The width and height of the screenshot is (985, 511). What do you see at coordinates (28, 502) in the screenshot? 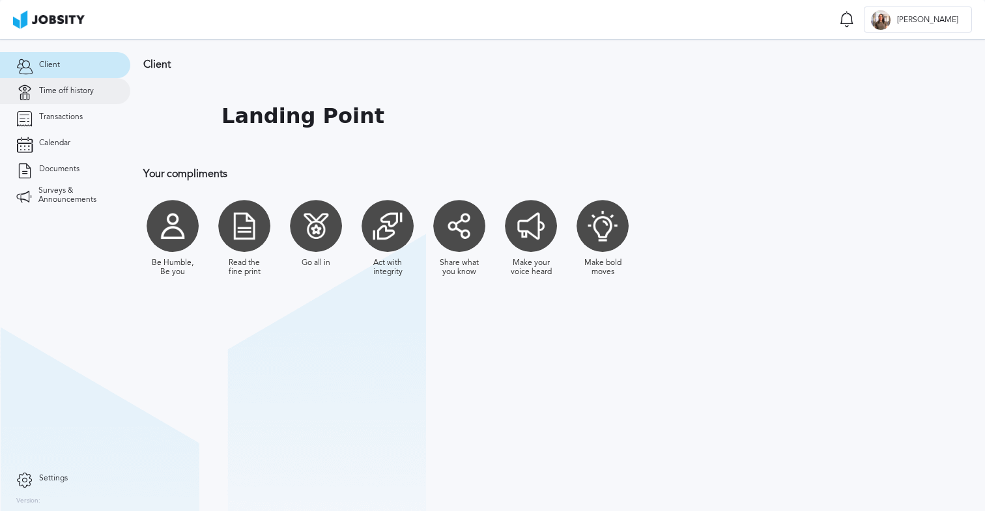
I see `label: Version:` at bounding box center [28, 502].